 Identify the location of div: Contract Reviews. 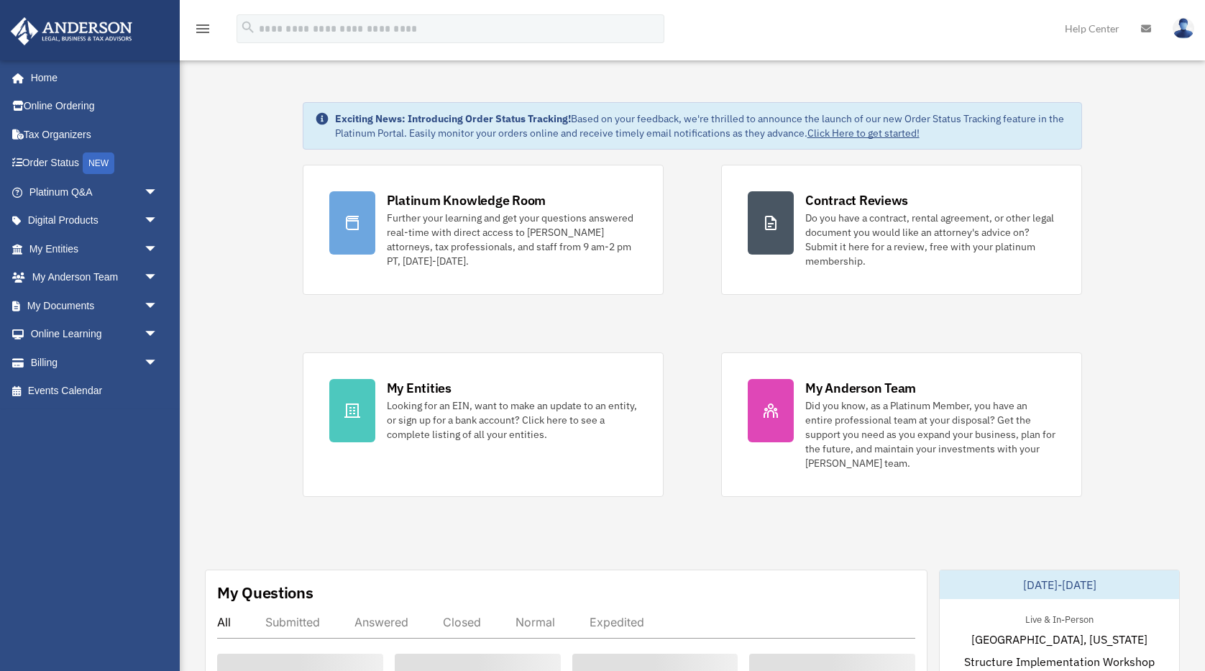
(856, 200).